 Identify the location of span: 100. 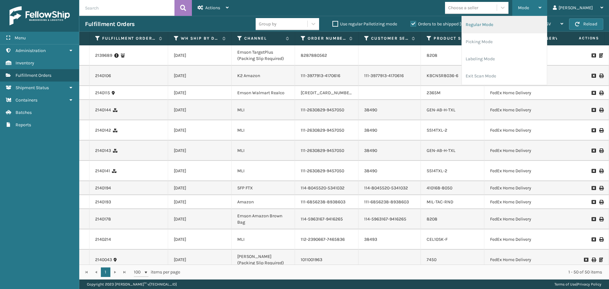
(139, 272).